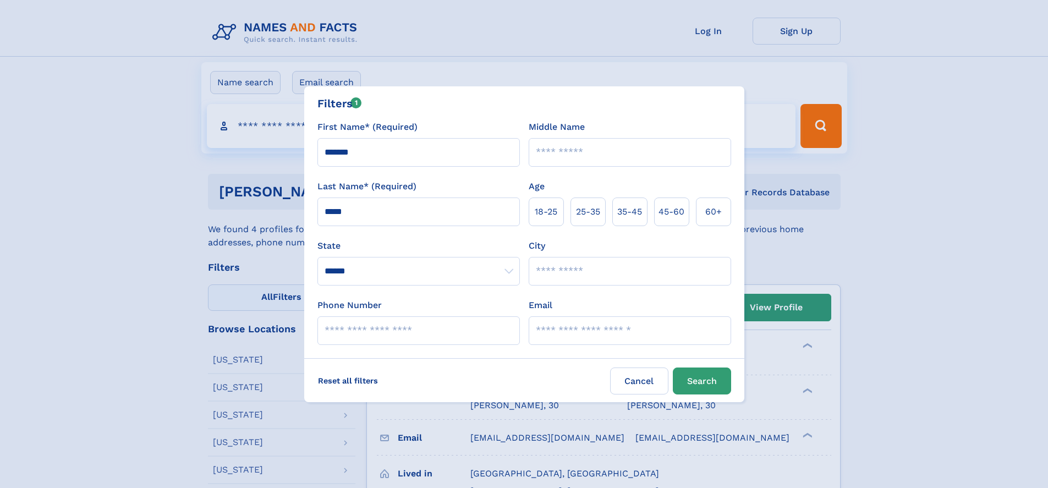 This screenshot has width=1048, height=488. Describe the element at coordinates (367, 186) in the screenshot. I see `label: Last Name* (Required)` at that location.